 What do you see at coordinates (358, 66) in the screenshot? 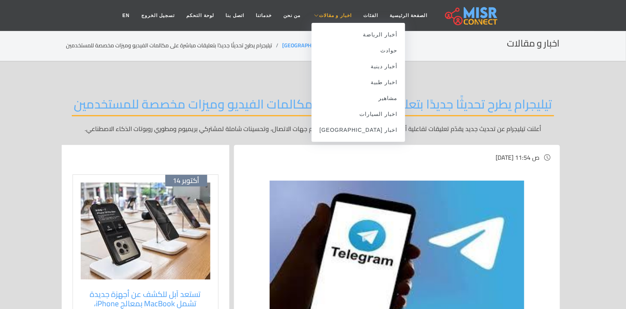
I see `a: أخبار دينية` at bounding box center [358, 66].